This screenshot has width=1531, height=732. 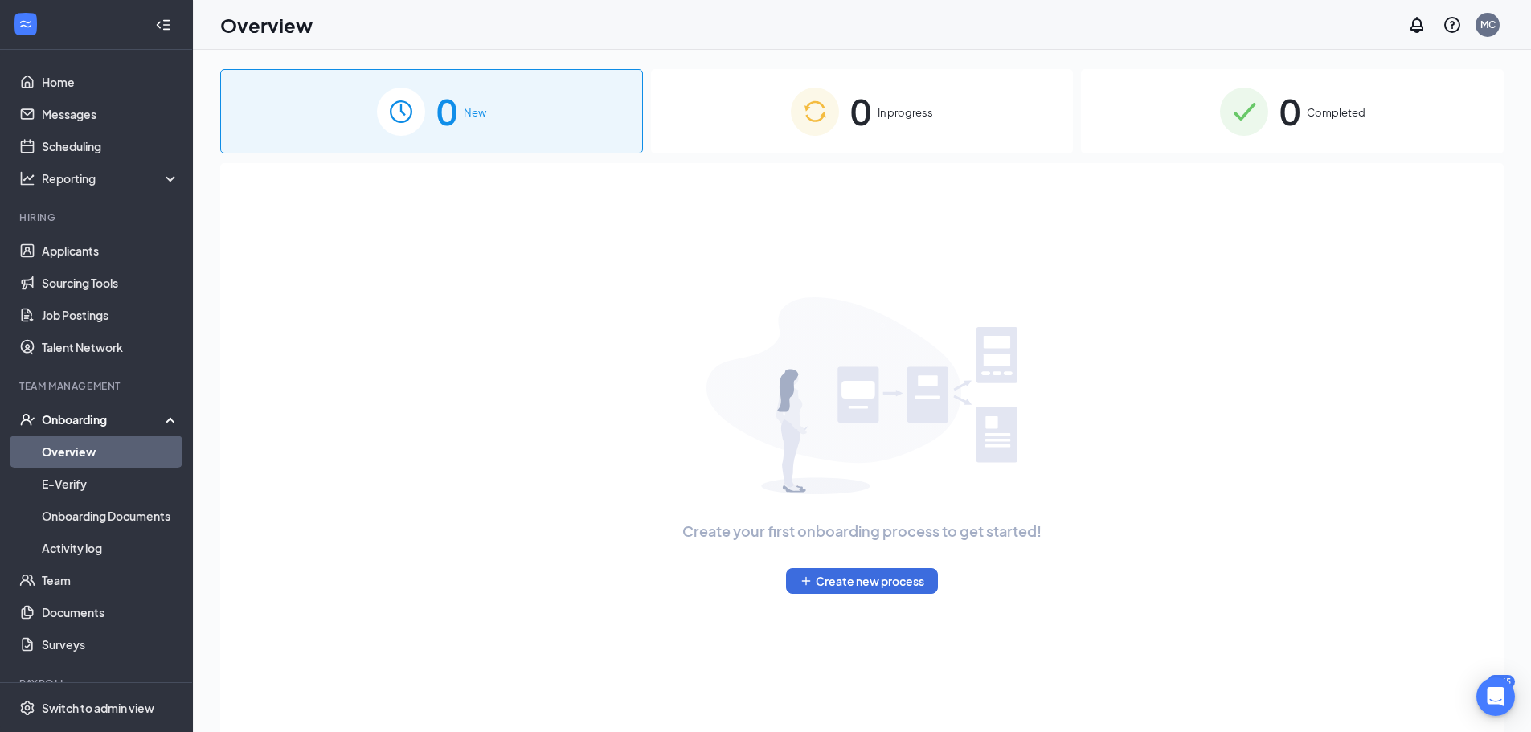 What do you see at coordinates (104, 420) in the screenshot?
I see `div: Onboarding` at bounding box center [104, 420].